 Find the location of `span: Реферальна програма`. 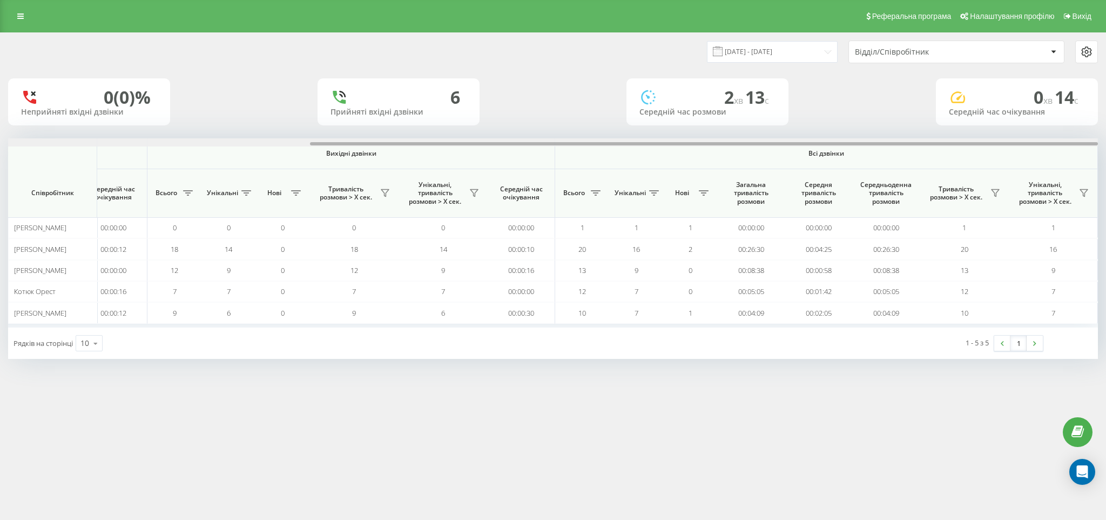

span: Реферальна програма is located at coordinates (912, 16).